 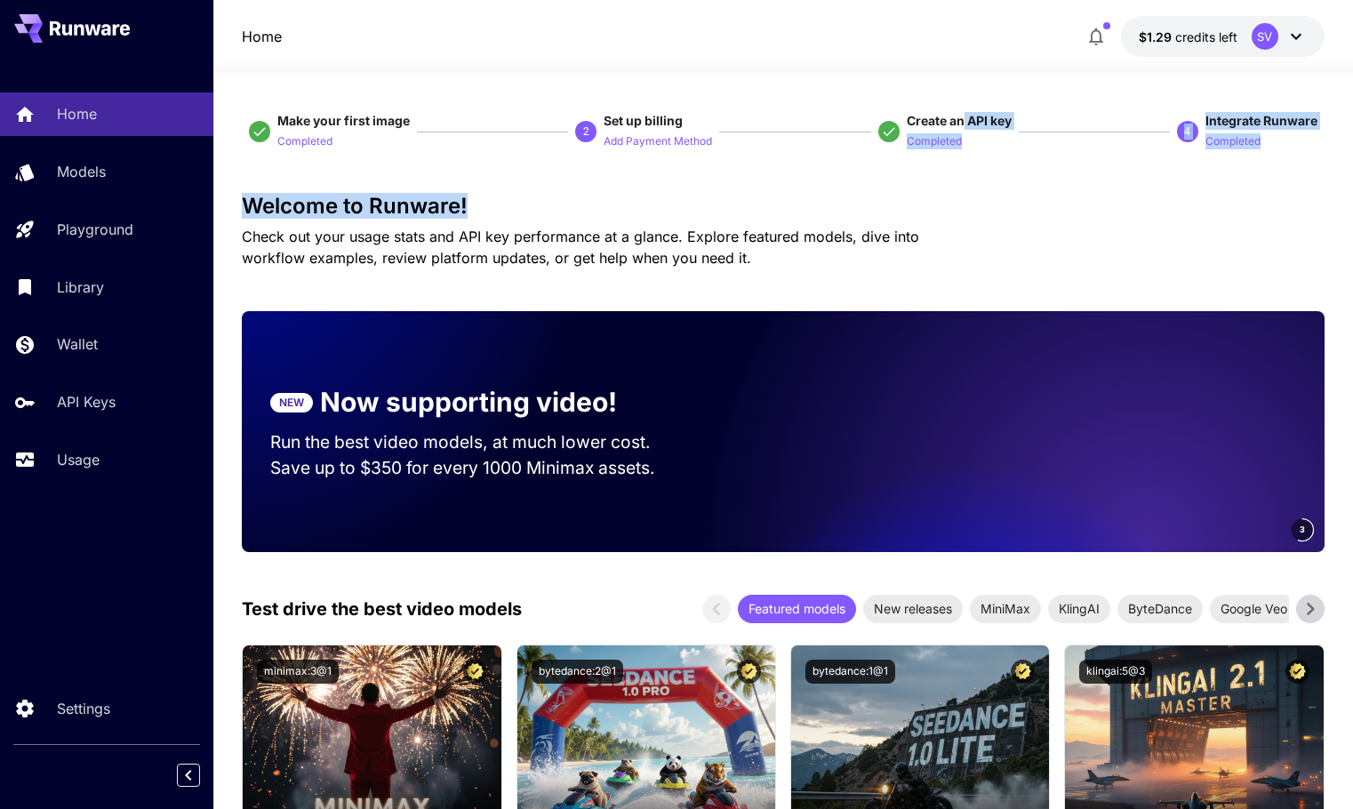 I want to click on span: Google Veo, so click(x=1253, y=608).